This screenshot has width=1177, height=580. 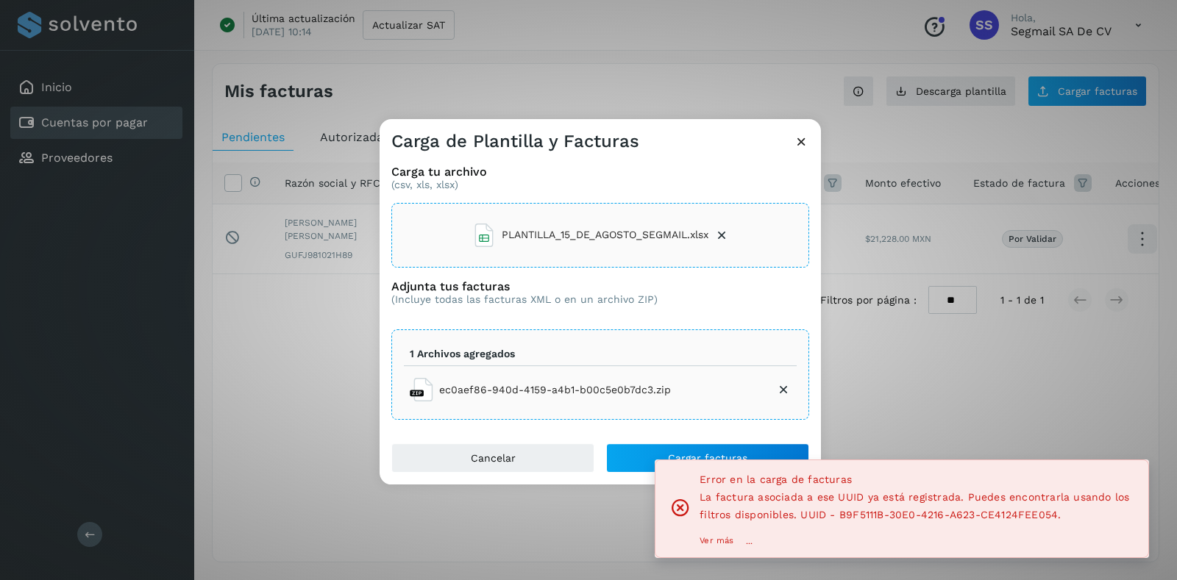 What do you see at coordinates (515, 141) in the screenshot?
I see `h3: Carga de Plantilla y Facturas` at bounding box center [515, 141].